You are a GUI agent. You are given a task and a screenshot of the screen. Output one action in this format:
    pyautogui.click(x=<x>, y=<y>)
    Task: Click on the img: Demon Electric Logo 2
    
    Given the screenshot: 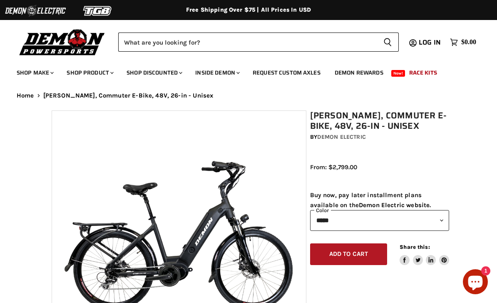 What is the action you would take?
    pyautogui.click(x=35, y=11)
    